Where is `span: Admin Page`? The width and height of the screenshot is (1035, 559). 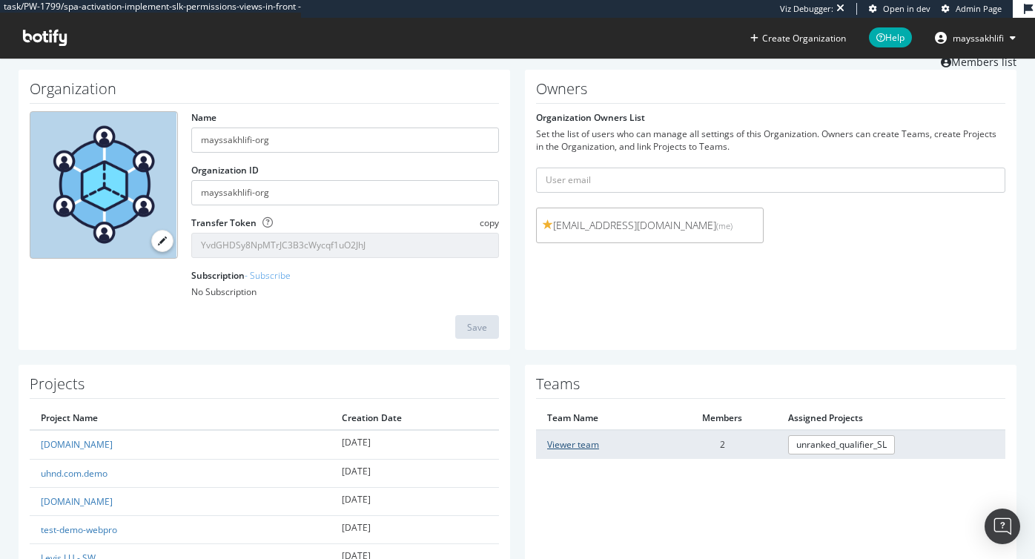 span: Admin Page is located at coordinates (979, 8).